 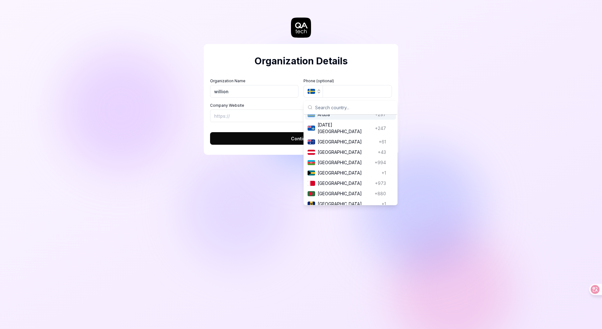 What do you see at coordinates (301, 138) in the screenshot?
I see `span: Continue` at bounding box center [301, 138].